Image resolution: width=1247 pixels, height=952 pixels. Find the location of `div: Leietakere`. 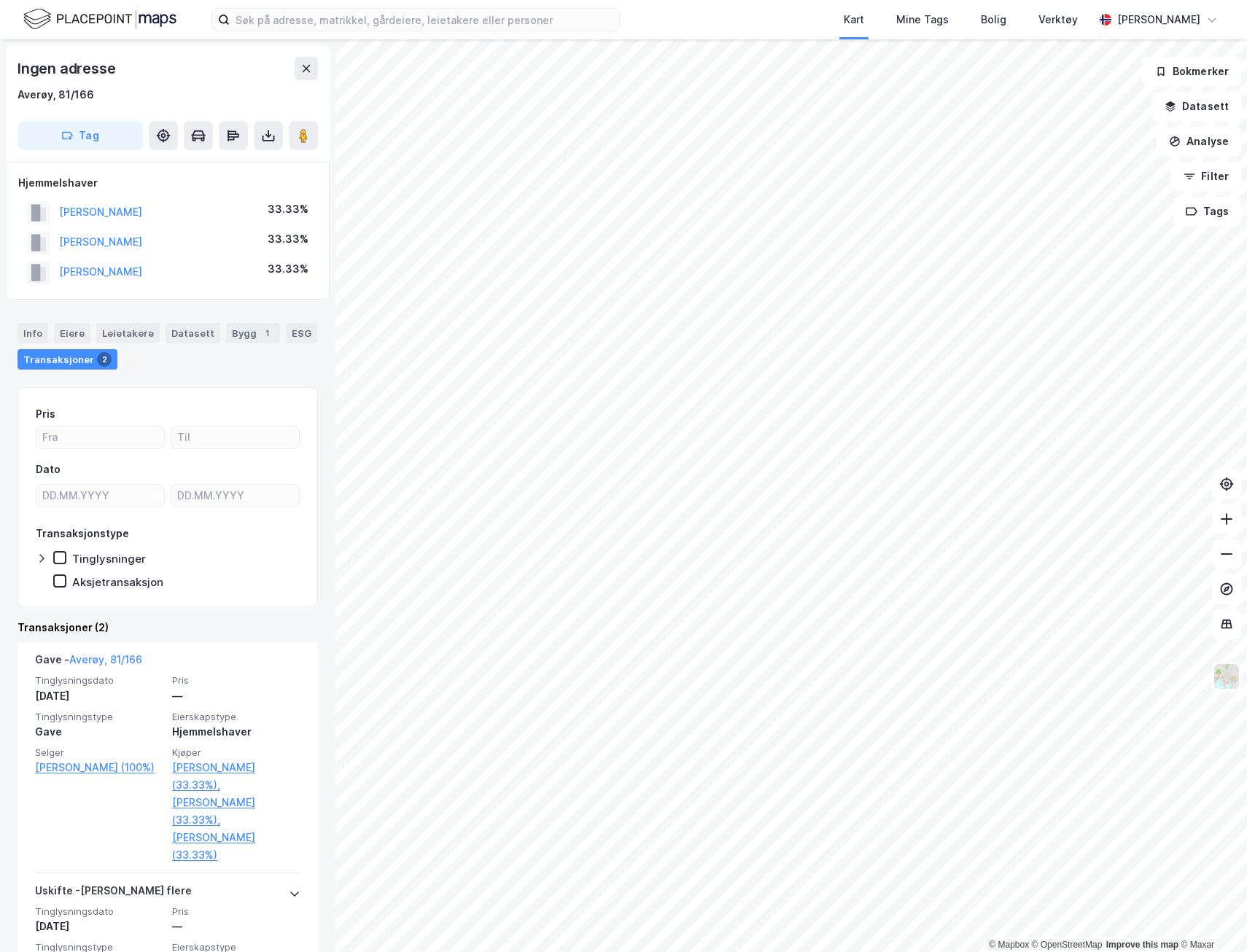

div: Leietakere is located at coordinates (127, 334).